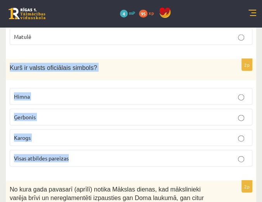 The image size is (262, 202). Describe the element at coordinates (132, 13) in the screenshot. I see `span: mP` at that location.